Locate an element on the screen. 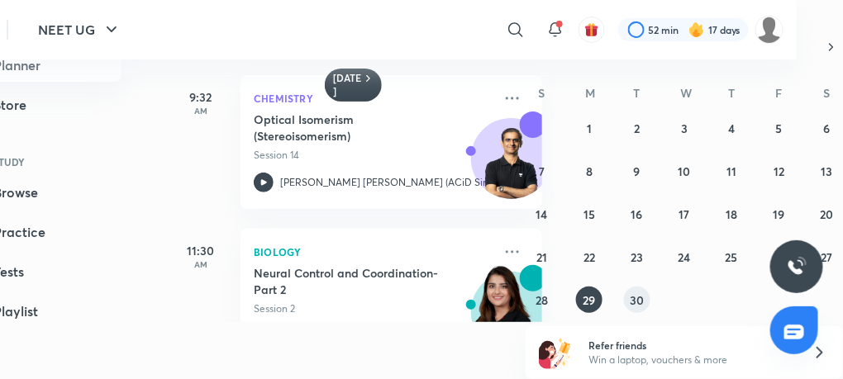  p: Session 14 is located at coordinates (373, 155).